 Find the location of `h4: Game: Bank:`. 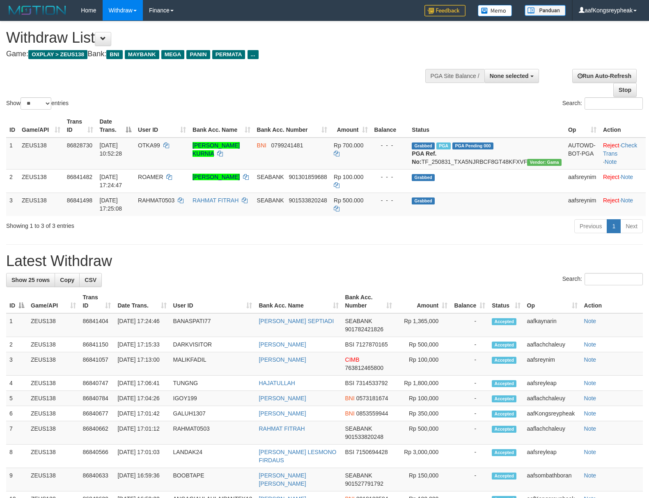

h4: Game: Bank: is located at coordinates (215, 54).